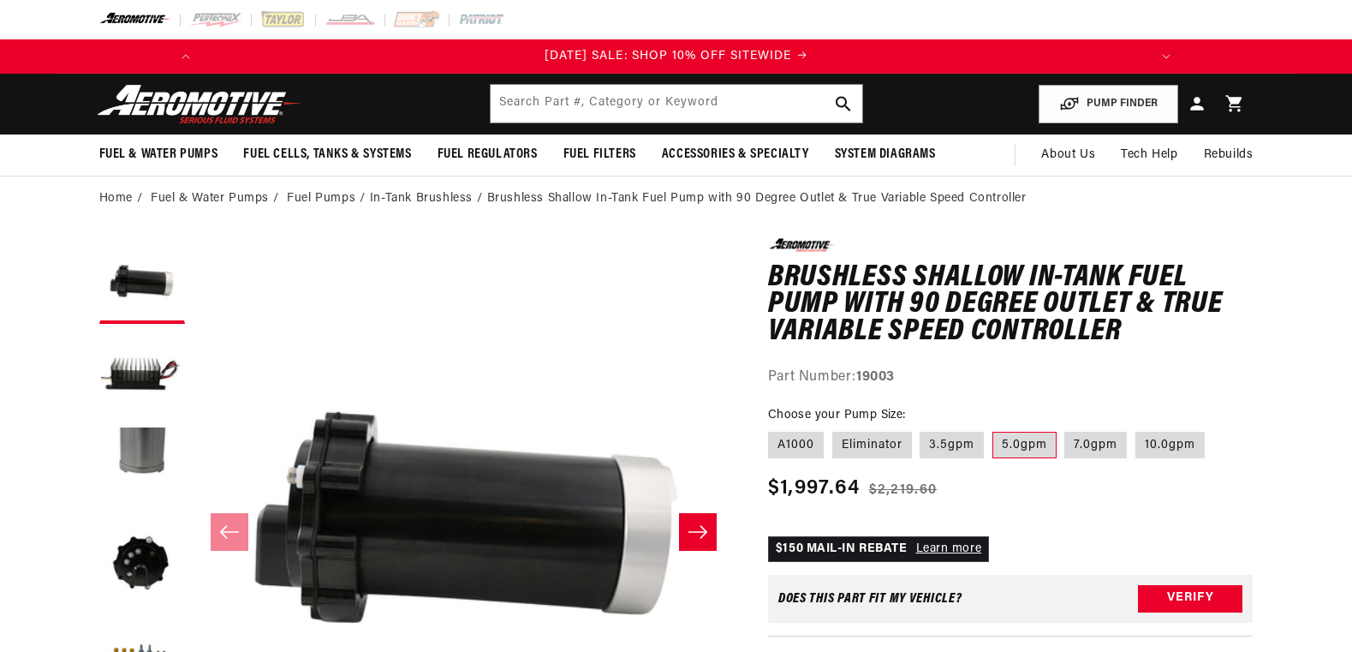  Describe the element at coordinates (878, 549) in the screenshot. I see `p: $150 MAIL-IN REBATE` at that location.